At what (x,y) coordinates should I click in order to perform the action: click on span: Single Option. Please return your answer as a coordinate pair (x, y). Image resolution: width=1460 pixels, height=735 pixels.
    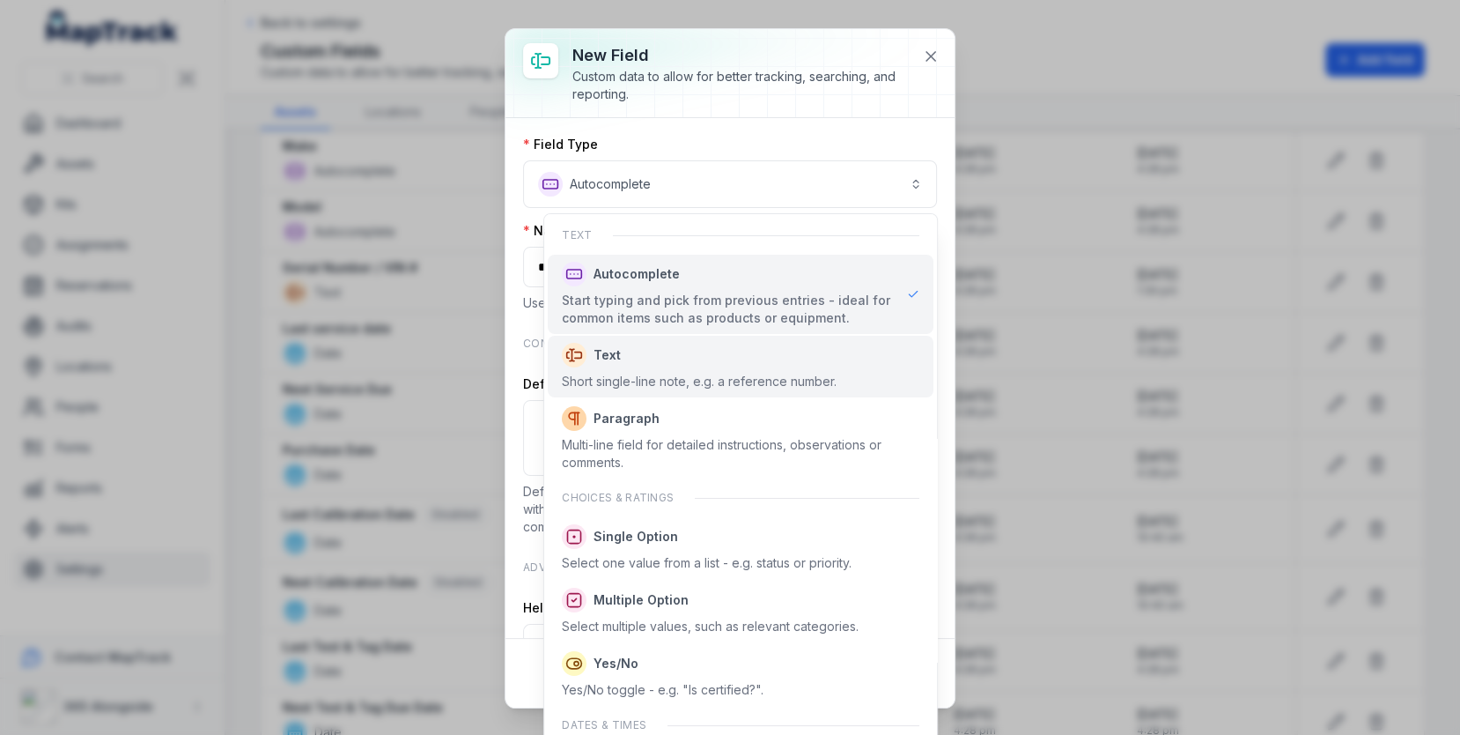
    Looking at the image, I should click on (636, 536).